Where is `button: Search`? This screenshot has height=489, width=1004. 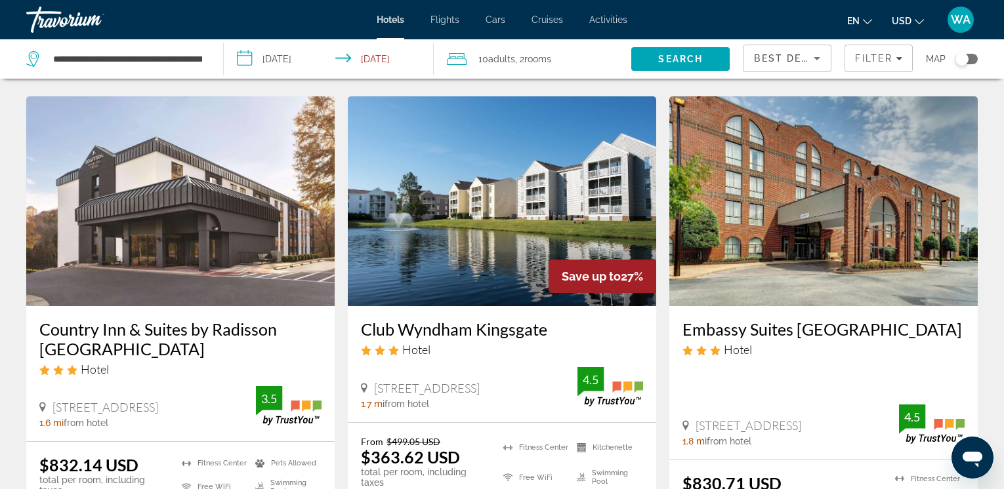
button: Search is located at coordinates (680, 59).